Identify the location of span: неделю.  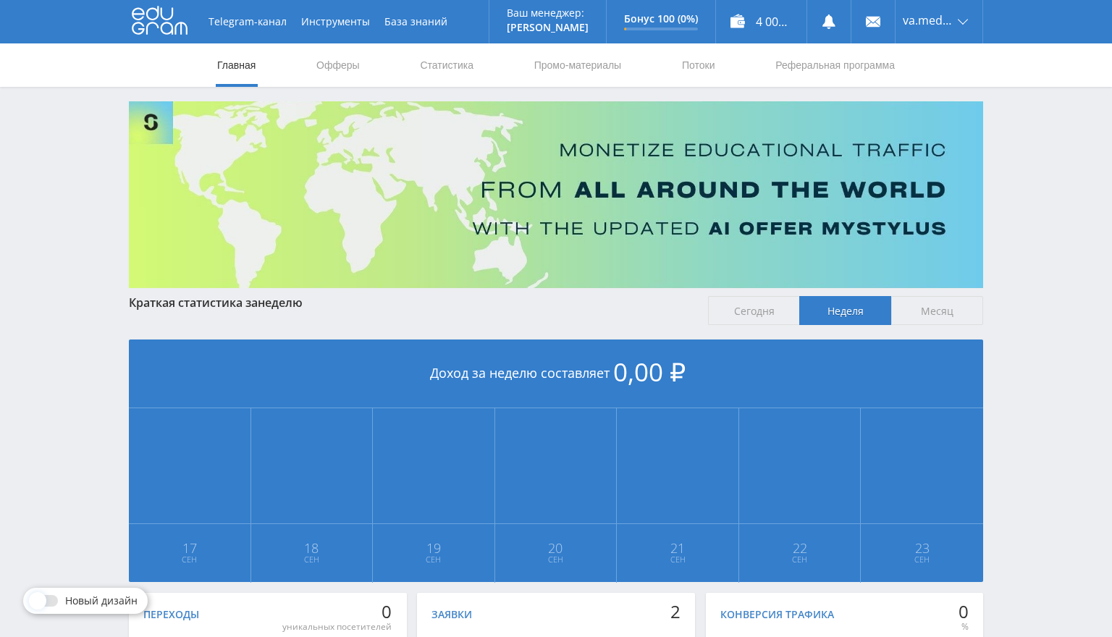
(280, 303).